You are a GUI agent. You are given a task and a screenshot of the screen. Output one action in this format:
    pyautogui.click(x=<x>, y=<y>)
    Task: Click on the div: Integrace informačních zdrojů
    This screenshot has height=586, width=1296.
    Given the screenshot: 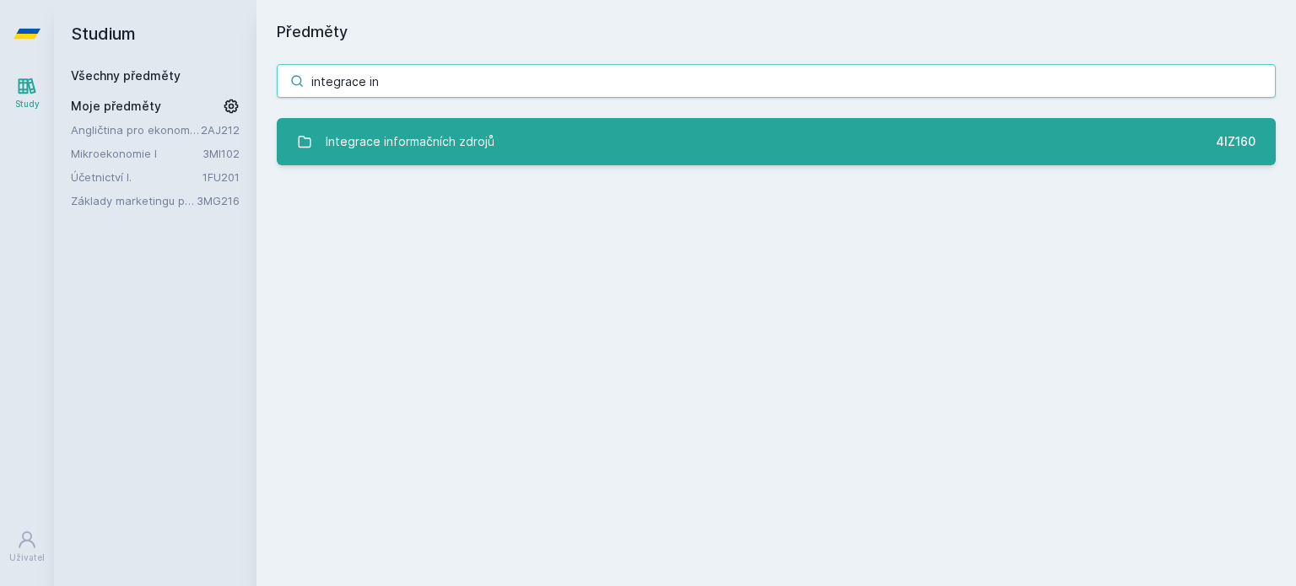 What is the action you would take?
    pyautogui.click(x=410, y=142)
    